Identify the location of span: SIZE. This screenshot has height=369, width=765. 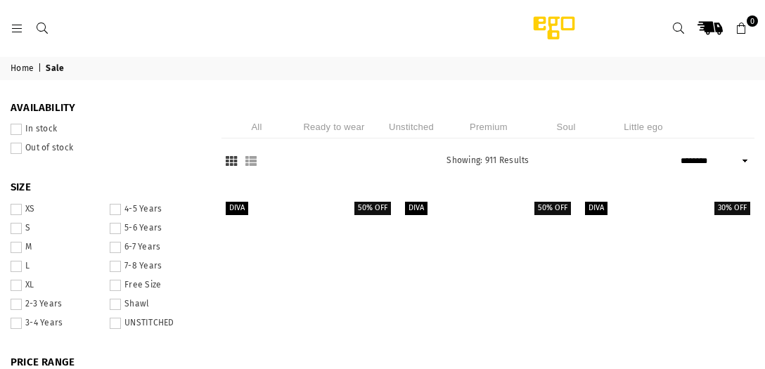
(106, 188).